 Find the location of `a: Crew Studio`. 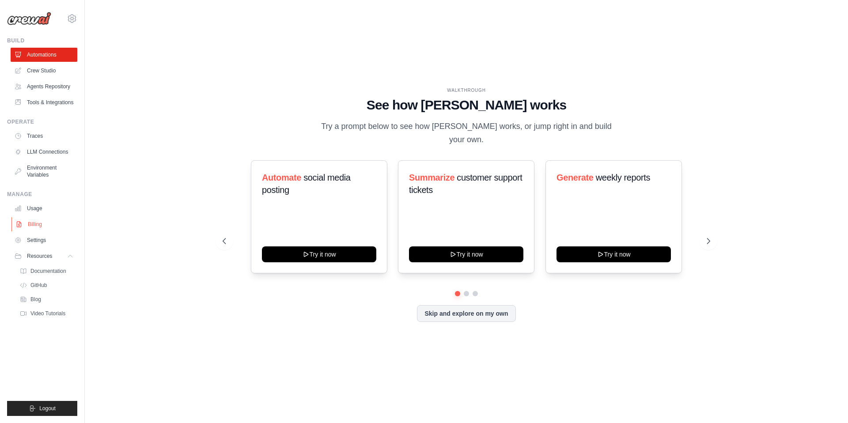

a: Crew Studio is located at coordinates (44, 71).